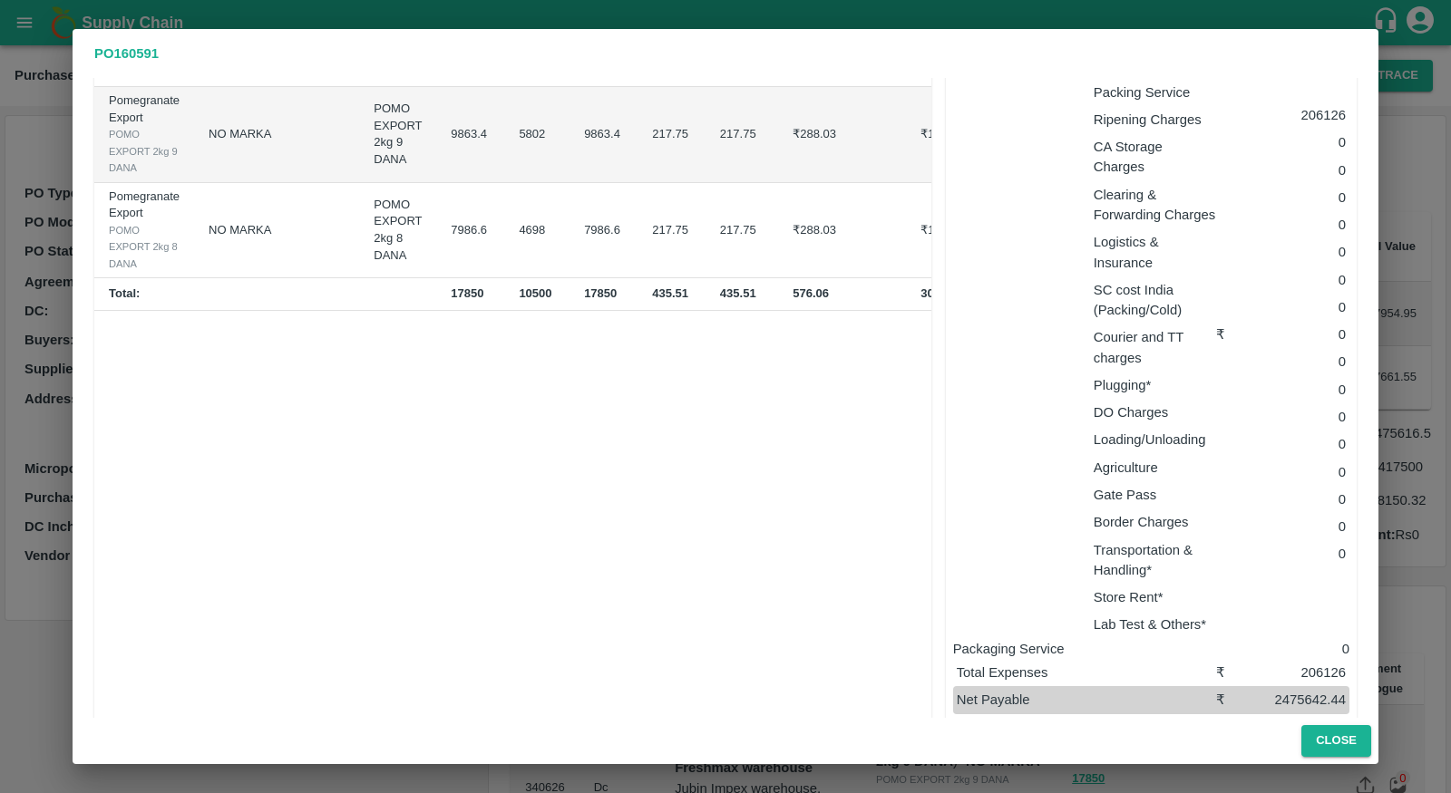 The width and height of the screenshot is (1451, 793). I want to click on p: Net Payable, so click(1086, 700).